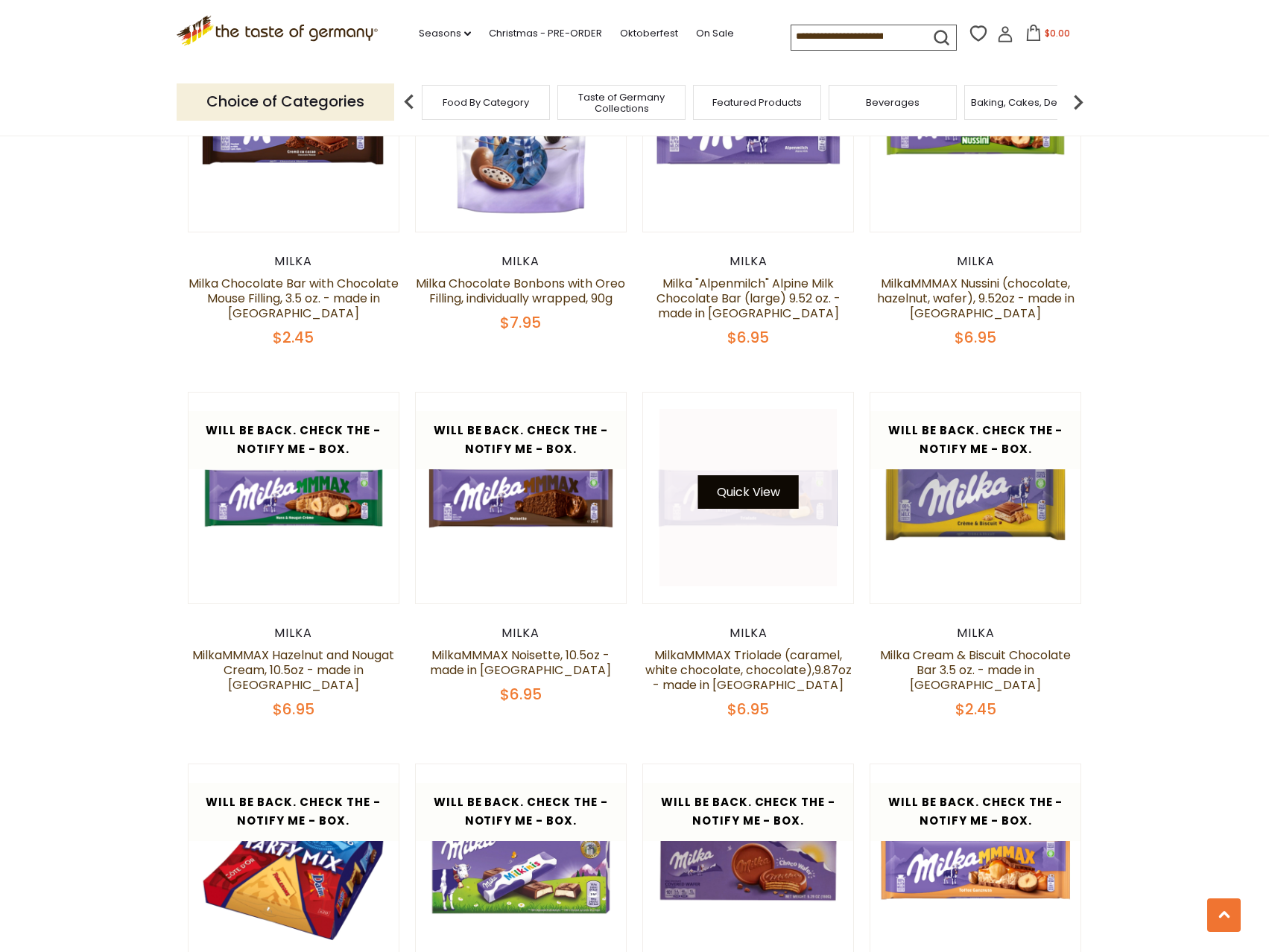 Image resolution: width=1269 pixels, height=952 pixels. Describe the element at coordinates (445, 34) in the screenshot. I see `a: Seasons` at that location.